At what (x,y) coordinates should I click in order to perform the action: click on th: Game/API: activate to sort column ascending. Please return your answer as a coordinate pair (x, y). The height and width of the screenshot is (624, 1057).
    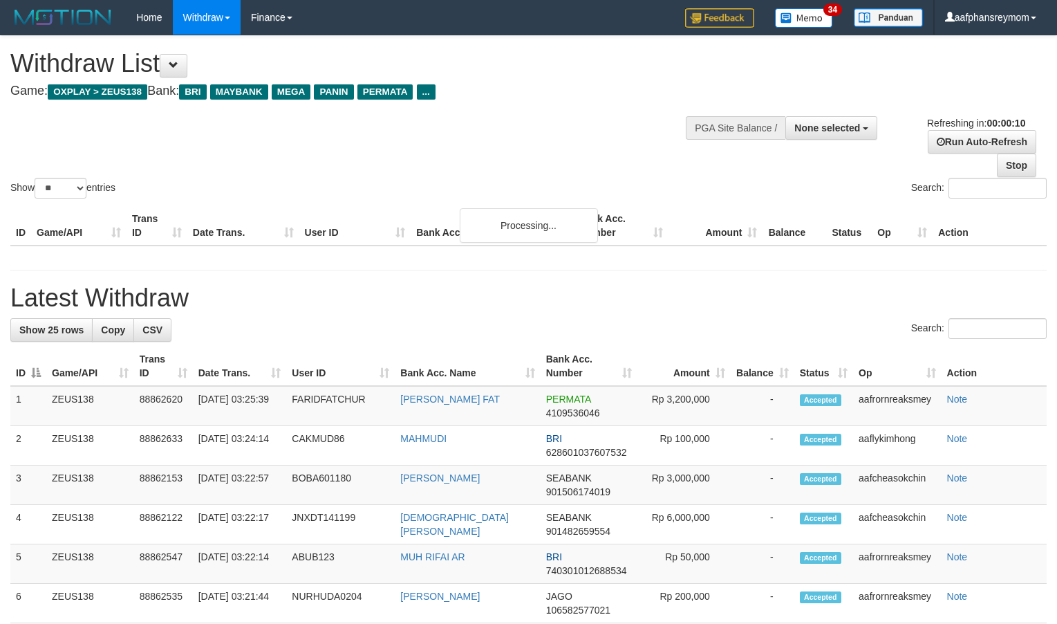
    Looking at the image, I should click on (90, 366).